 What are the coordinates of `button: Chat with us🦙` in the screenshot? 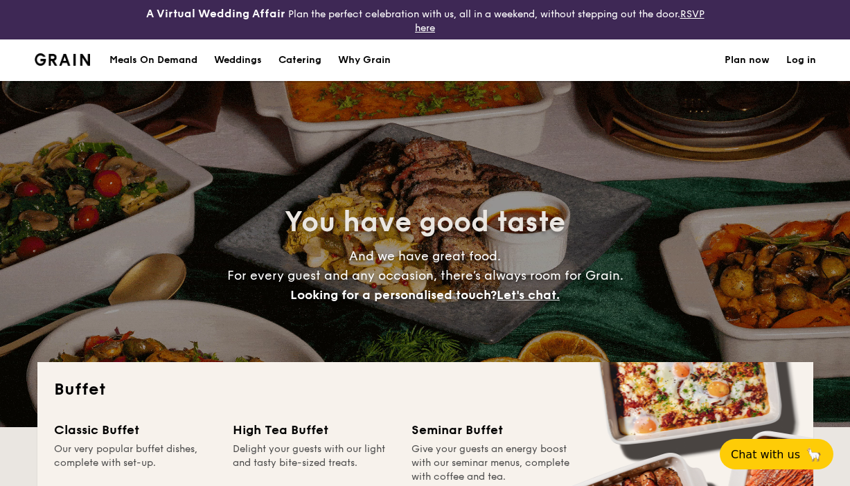 It's located at (777, 454).